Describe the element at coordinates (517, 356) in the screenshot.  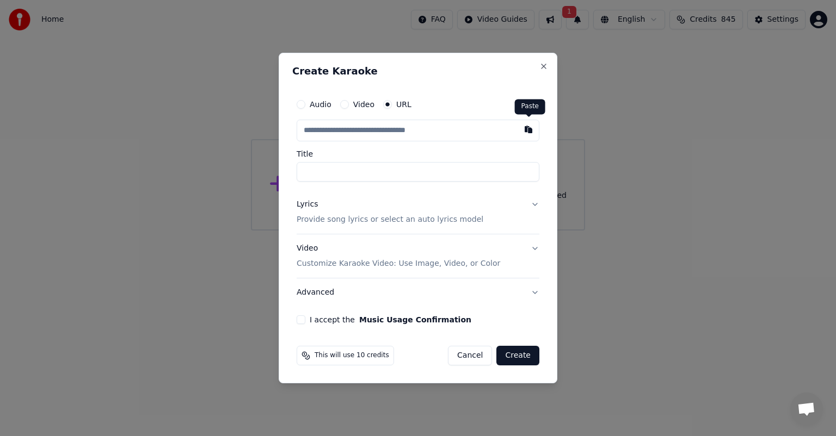
I see `button: Create` at that location.